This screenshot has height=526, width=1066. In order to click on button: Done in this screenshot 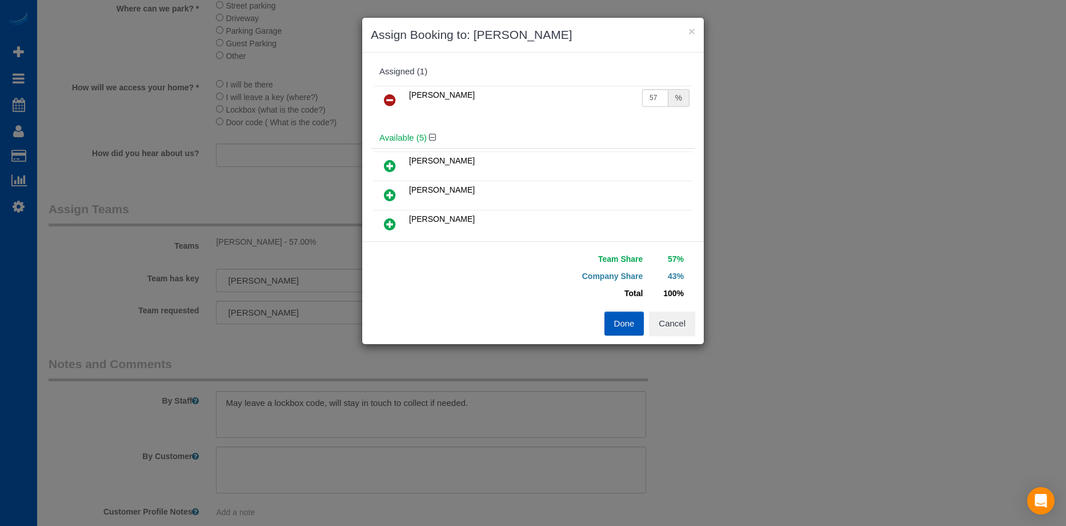, I will do `click(625, 323)`.